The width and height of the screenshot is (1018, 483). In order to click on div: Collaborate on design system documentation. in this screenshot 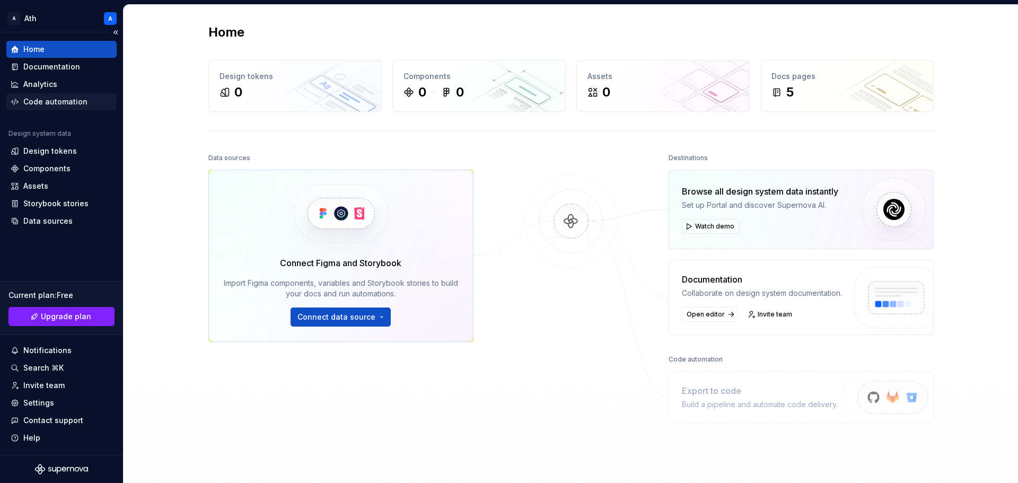, I will do `click(762, 293)`.